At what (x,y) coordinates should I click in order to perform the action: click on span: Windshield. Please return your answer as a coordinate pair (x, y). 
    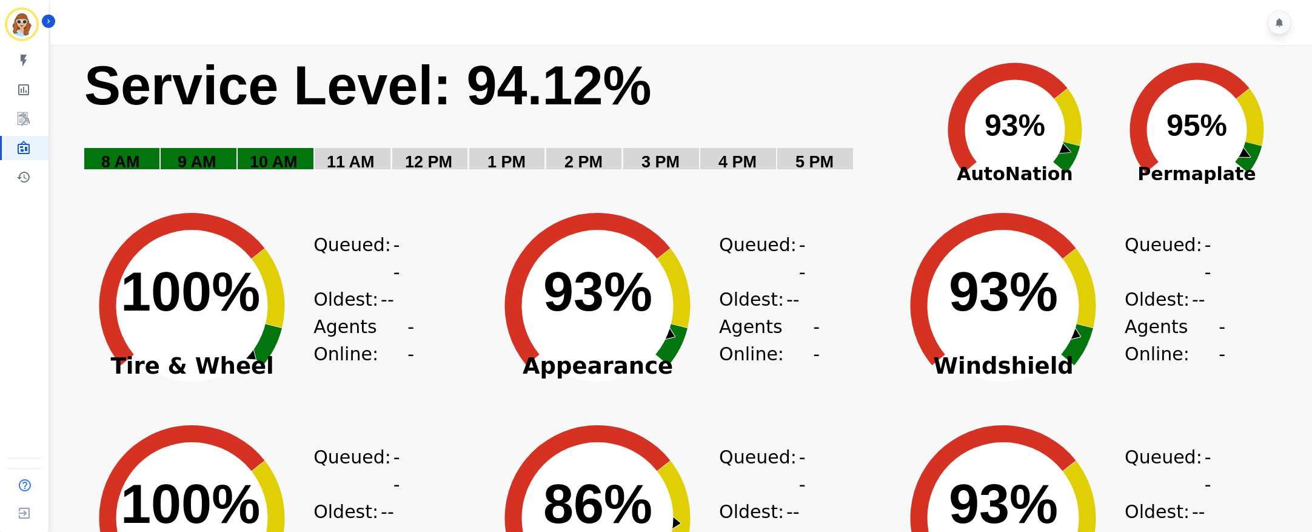
    Looking at the image, I should click on (1003, 366).